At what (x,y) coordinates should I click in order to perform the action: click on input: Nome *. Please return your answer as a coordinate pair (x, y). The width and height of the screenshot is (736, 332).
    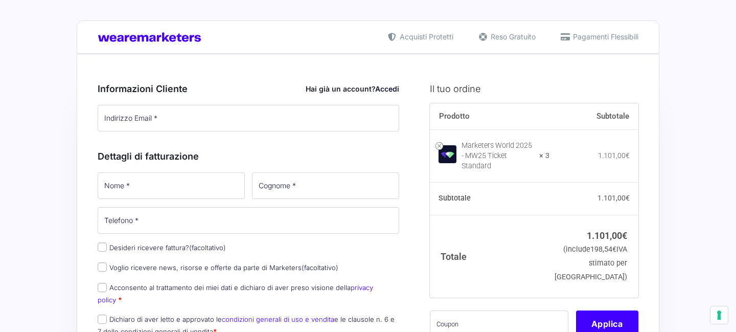
    Looking at the image, I should click on (171, 185).